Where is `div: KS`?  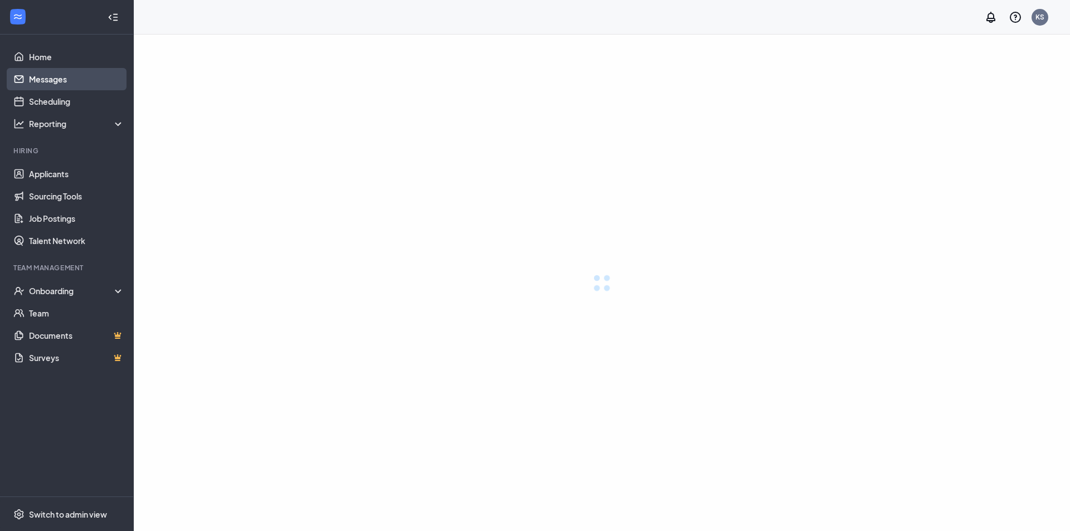 div: KS is located at coordinates (1040, 17).